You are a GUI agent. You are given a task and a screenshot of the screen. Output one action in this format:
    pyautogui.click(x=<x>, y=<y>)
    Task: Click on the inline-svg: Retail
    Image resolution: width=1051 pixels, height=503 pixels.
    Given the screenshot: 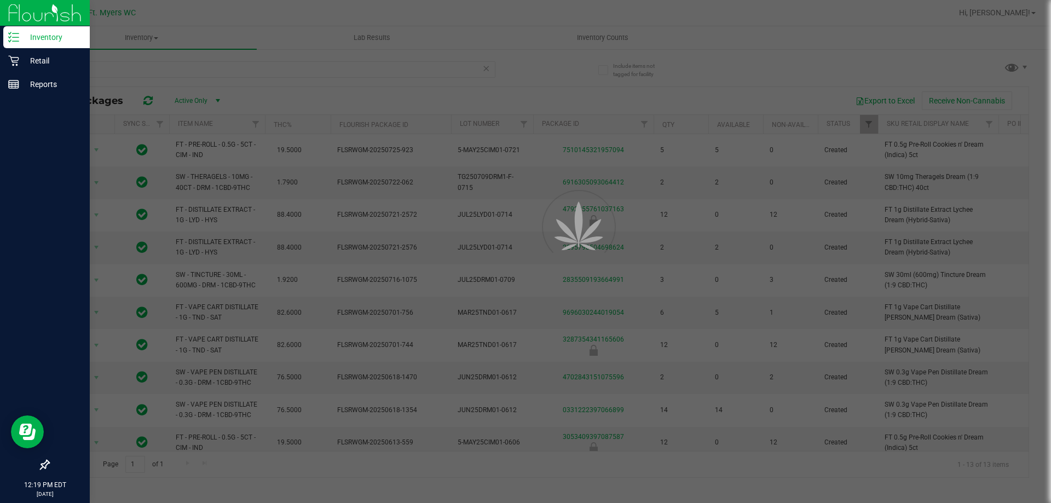 What is the action you would take?
    pyautogui.click(x=14, y=61)
    